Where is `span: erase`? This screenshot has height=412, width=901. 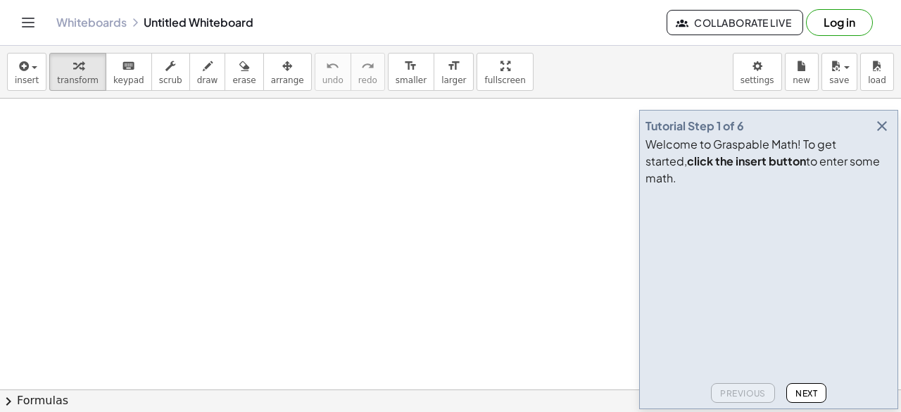 span: erase is located at coordinates (244, 80).